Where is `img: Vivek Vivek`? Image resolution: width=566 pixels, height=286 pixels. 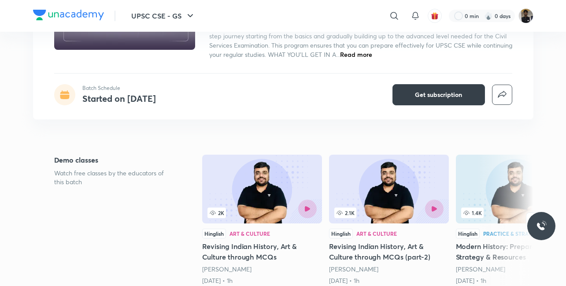 img: Vivek Vivek is located at coordinates (526, 16).